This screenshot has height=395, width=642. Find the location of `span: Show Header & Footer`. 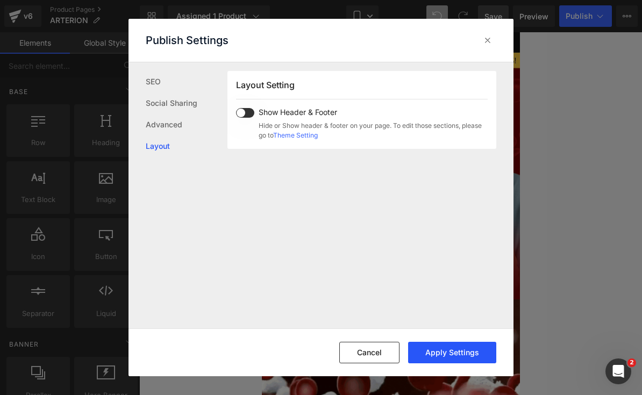

span: Show Header & Footer is located at coordinates (373, 112).